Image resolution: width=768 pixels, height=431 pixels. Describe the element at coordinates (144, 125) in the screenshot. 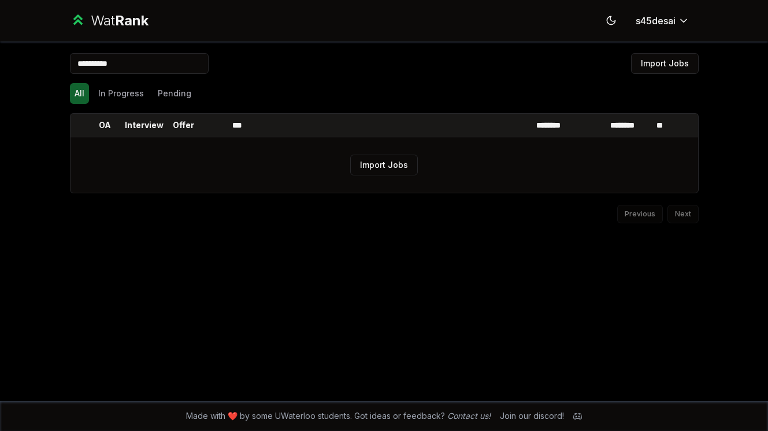

I see `p: Interview` at that location.